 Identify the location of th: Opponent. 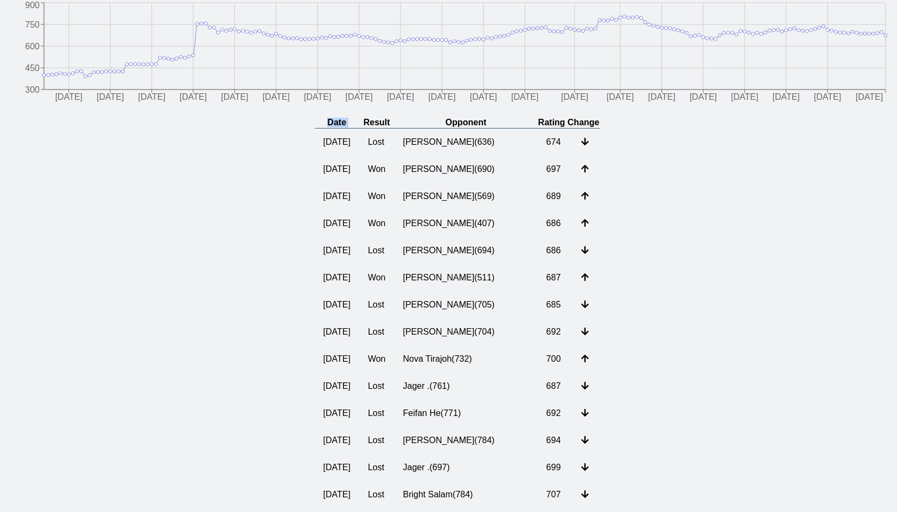
(466, 123).